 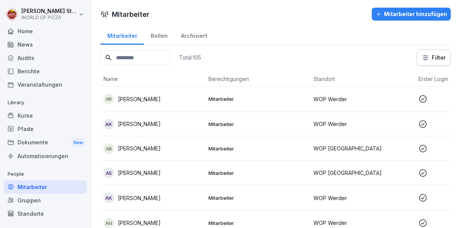 I want to click on div: Home, so click(x=45, y=31).